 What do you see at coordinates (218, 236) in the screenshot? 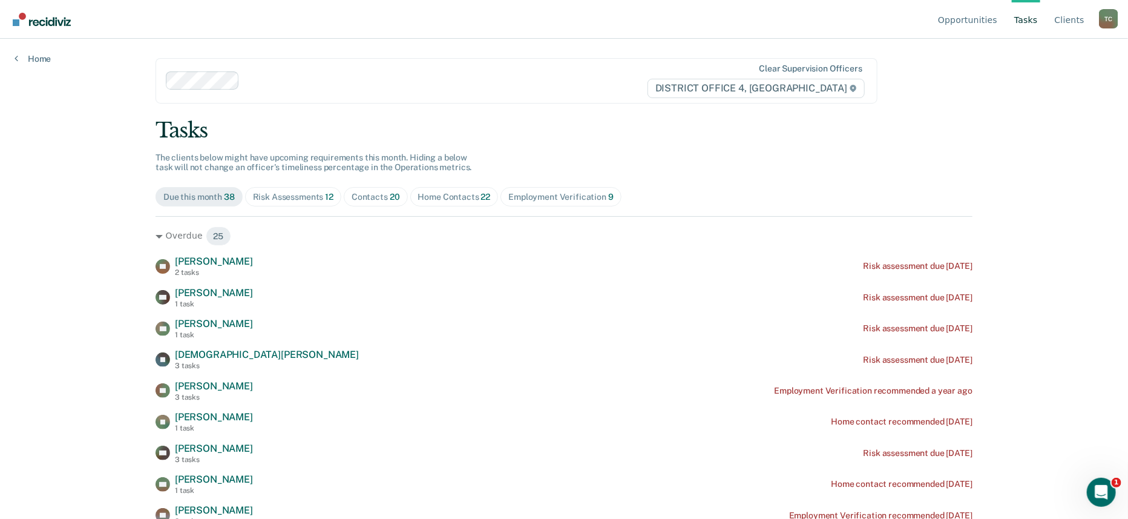
I see `span: 25` at bounding box center [218, 236].